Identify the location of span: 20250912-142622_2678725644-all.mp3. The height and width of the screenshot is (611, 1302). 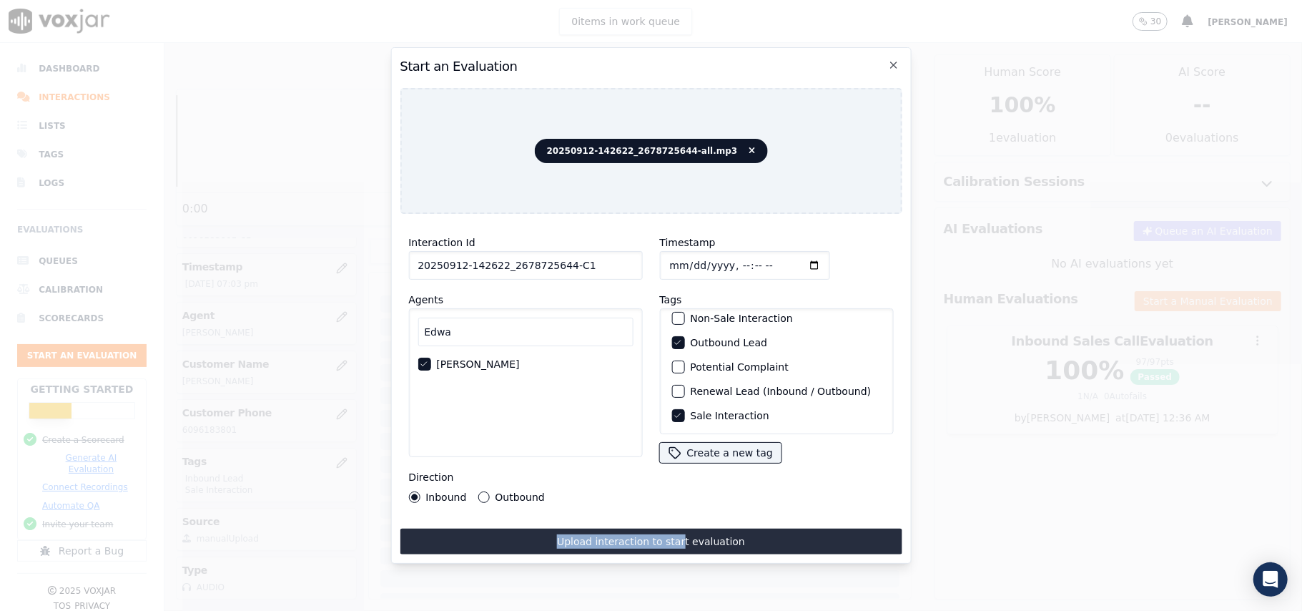
(651, 151).